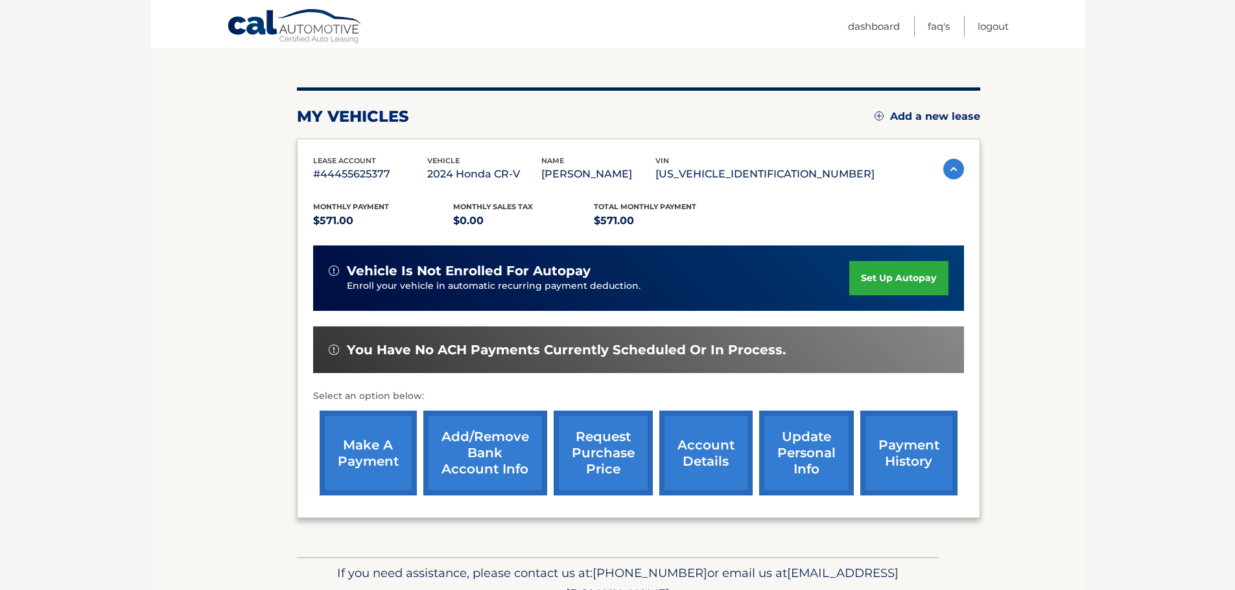 This screenshot has height=590, width=1235. What do you see at coordinates (469, 271) in the screenshot?
I see `span: vehicle is not enrolled for autopay` at bounding box center [469, 271].